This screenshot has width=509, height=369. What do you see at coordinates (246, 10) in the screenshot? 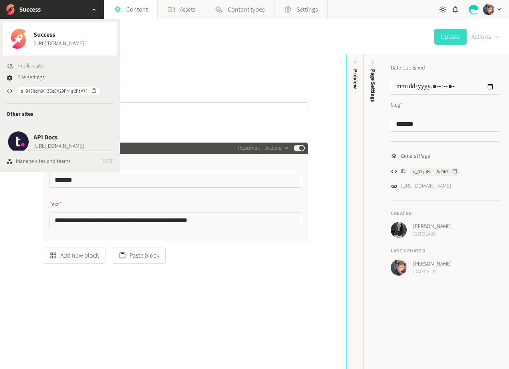
I see `span: Content types` at bounding box center [246, 10].